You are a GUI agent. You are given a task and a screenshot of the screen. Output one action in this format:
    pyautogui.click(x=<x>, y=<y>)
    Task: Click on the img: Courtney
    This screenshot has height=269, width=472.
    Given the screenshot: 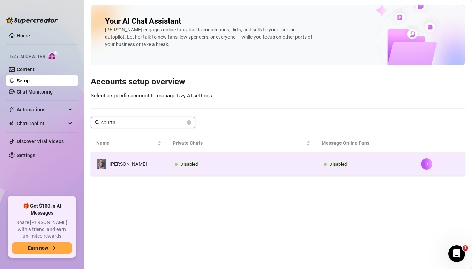 What is the action you would take?
    pyautogui.click(x=101, y=164)
    